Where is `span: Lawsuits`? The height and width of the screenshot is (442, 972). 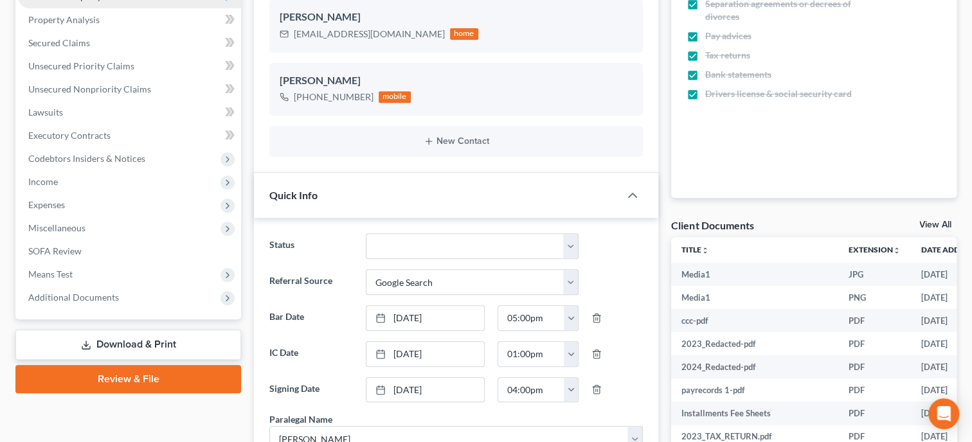
span: Lawsuits is located at coordinates (46, 112).